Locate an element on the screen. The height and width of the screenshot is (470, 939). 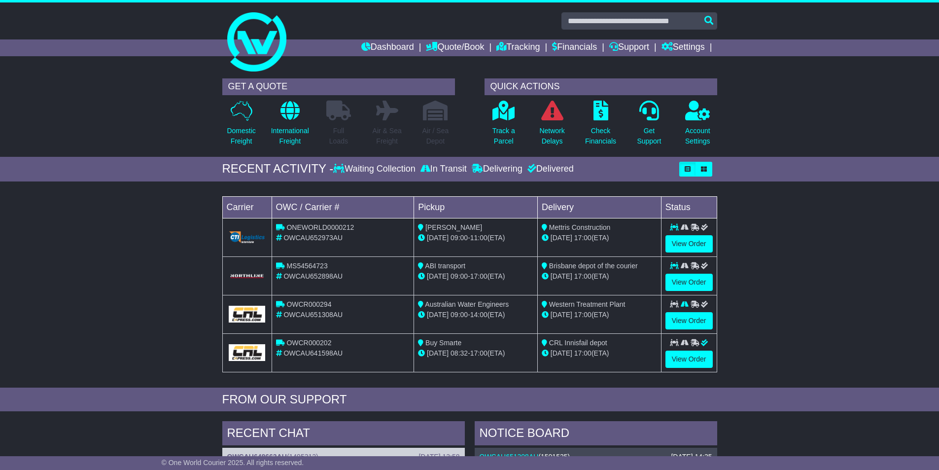
span: 1495312 is located at coordinates (303, 456).